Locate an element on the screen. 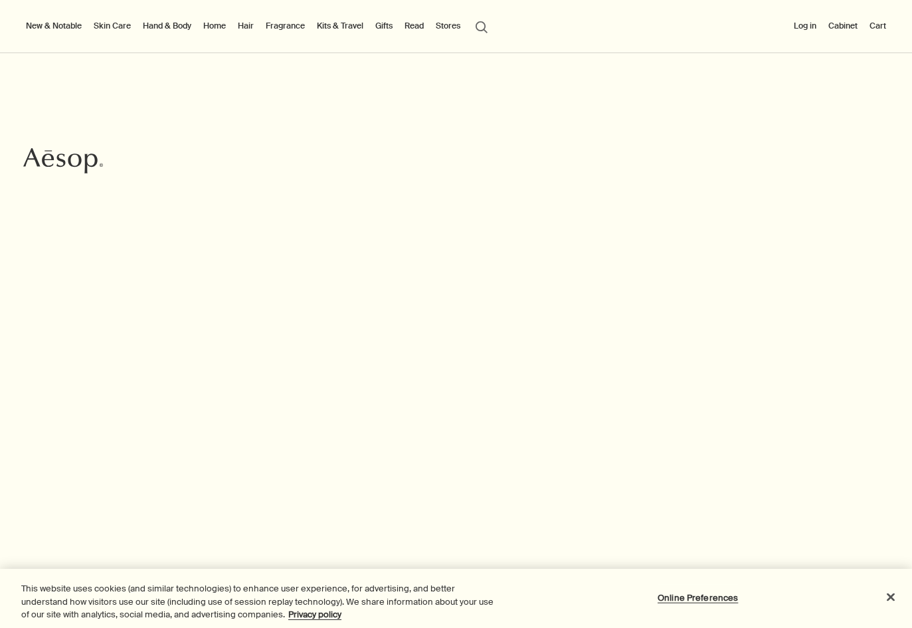 The height and width of the screenshot is (628, 912). a: Hair is located at coordinates (246, 26).